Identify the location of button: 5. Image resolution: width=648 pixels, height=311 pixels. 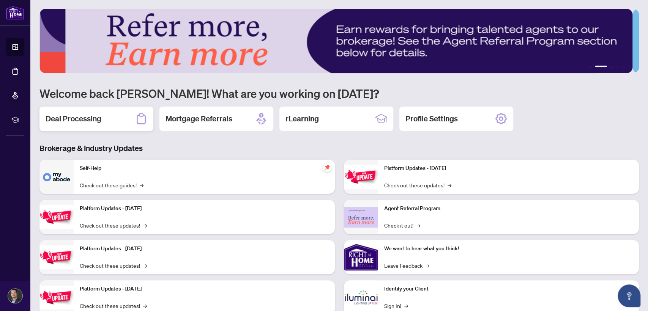
(623, 67).